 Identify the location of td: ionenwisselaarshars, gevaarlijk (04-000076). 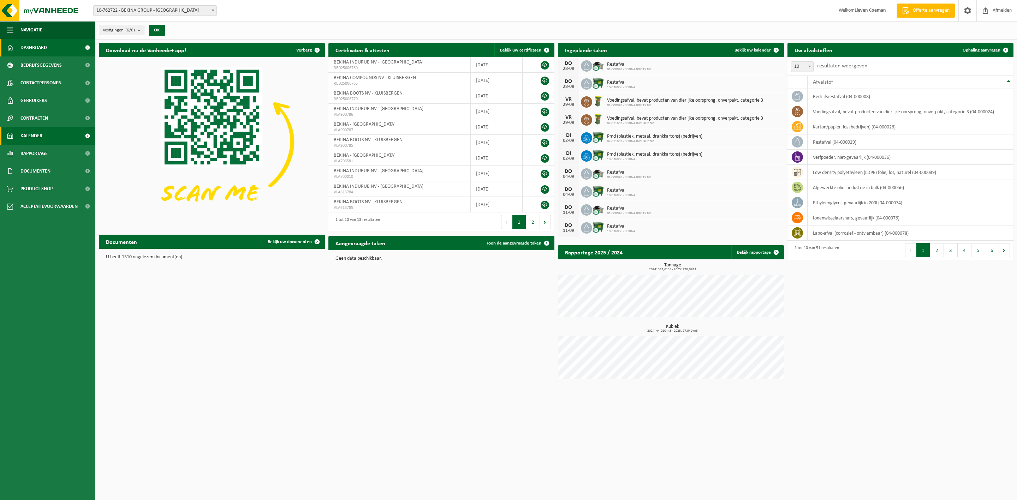
(910, 218).